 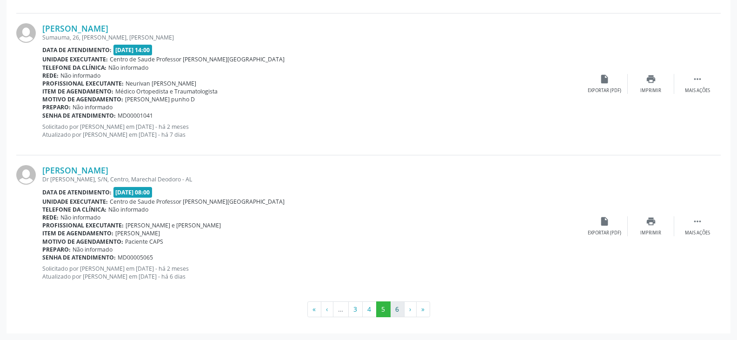 What do you see at coordinates (369, 309) in the screenshot?
I see `button: Go to page 4` at bounding box center [369, 309].